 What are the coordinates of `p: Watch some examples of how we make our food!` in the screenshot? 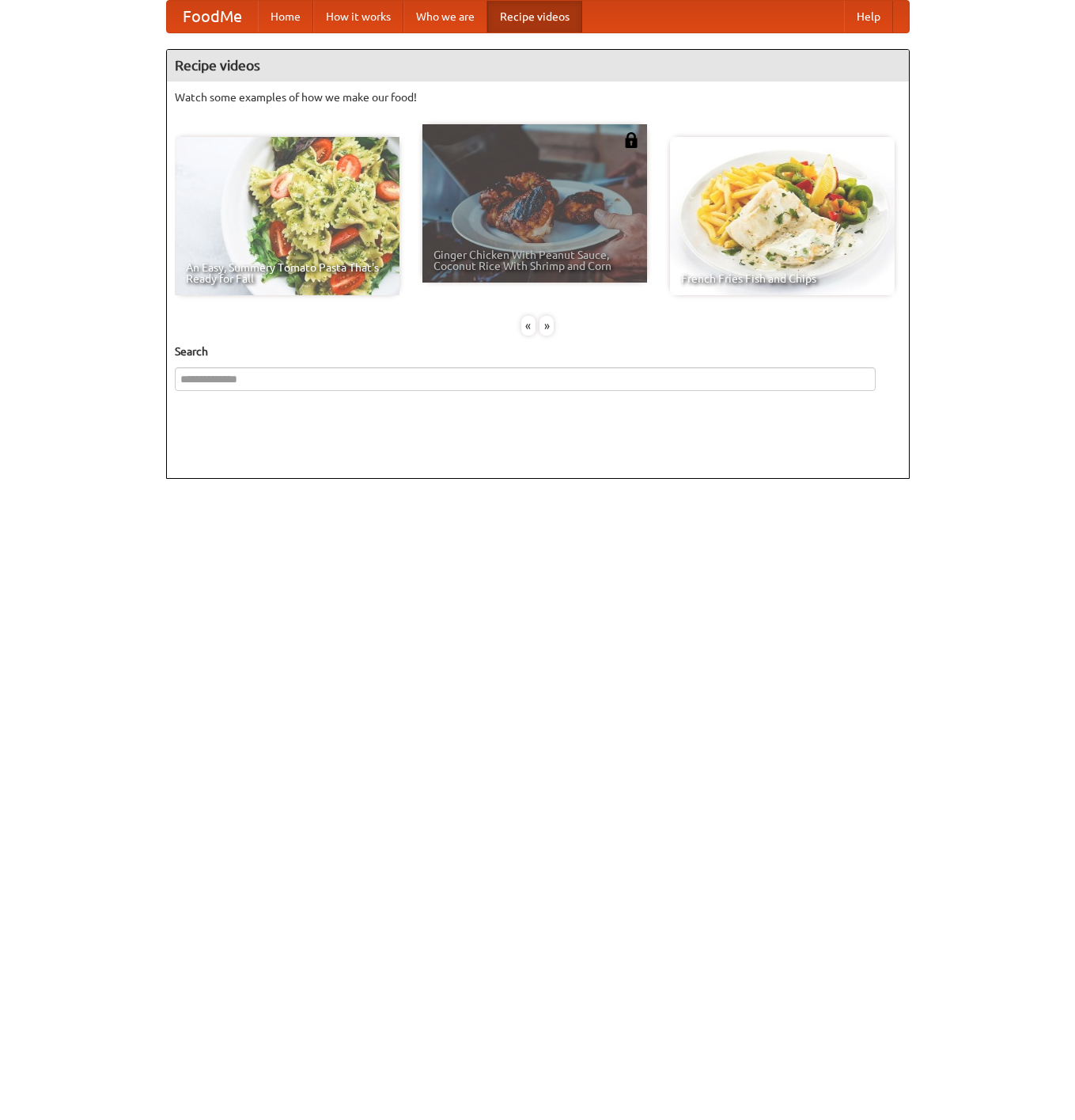 It's located at (538, 98).